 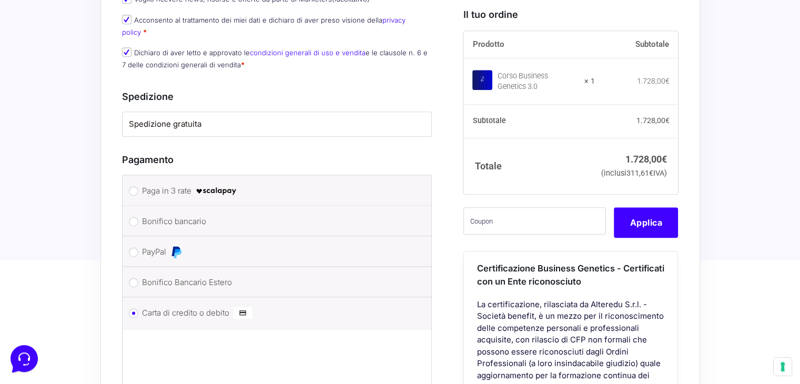 What do you see at coordinates (275, 282) in the screenshot?
I see `label: Bonifico Bancario Estero` at bounding box center [275, 282].